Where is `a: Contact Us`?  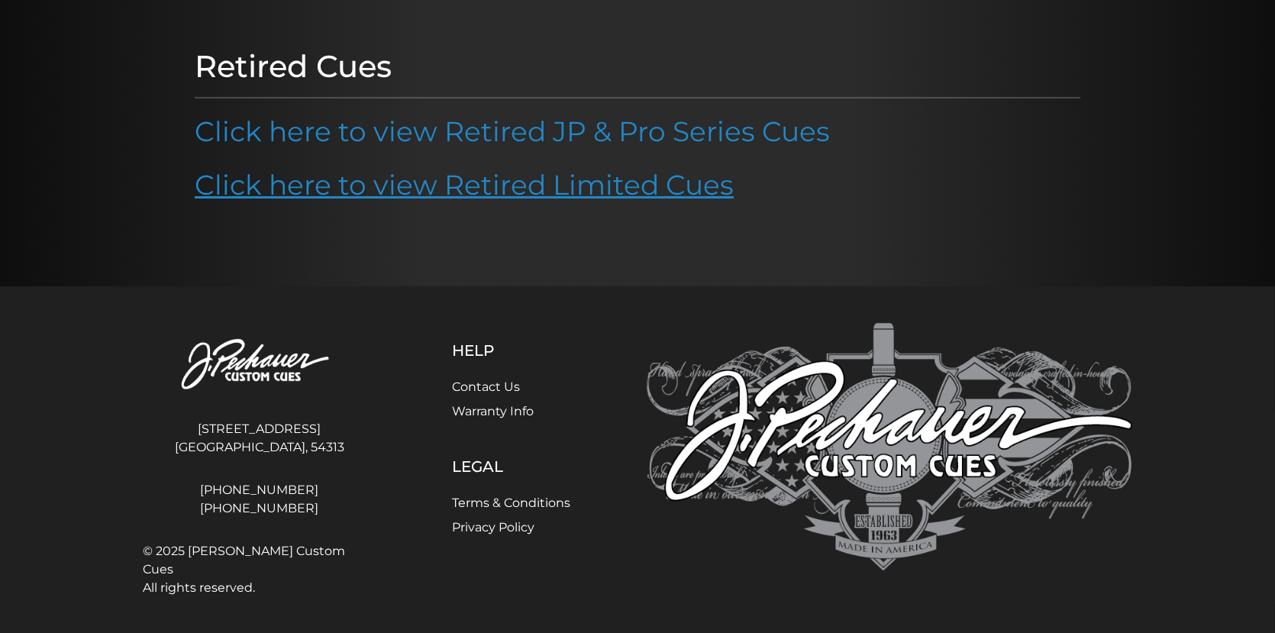
a: Contact Us is located at coordinates (486, 386).